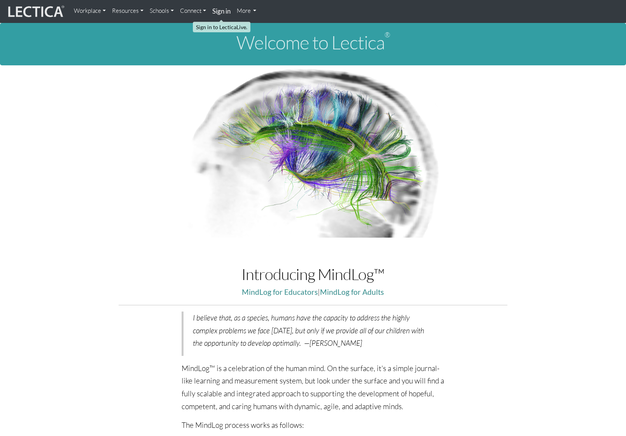 This screenshot has width=626, height=436. What do you see at coordinates (313, 425) in the screenshot?
I see `p: The MindLog process works as follows:` at bounding box center [313, 425].